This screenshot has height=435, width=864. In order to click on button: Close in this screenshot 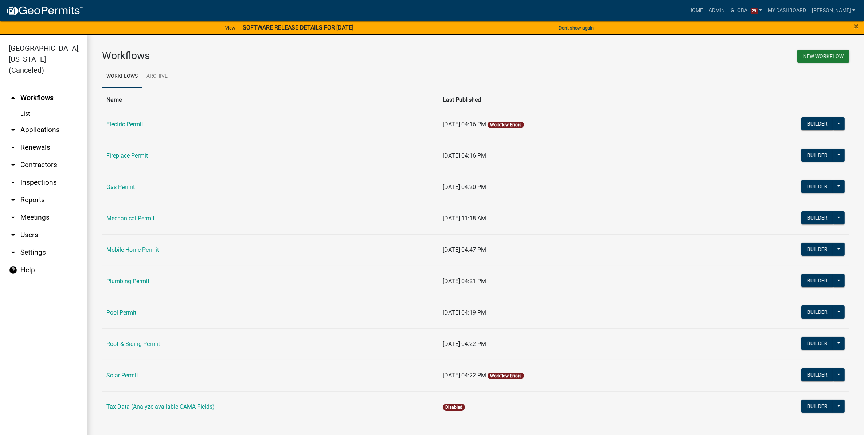, I will do `click(856, 26)`.